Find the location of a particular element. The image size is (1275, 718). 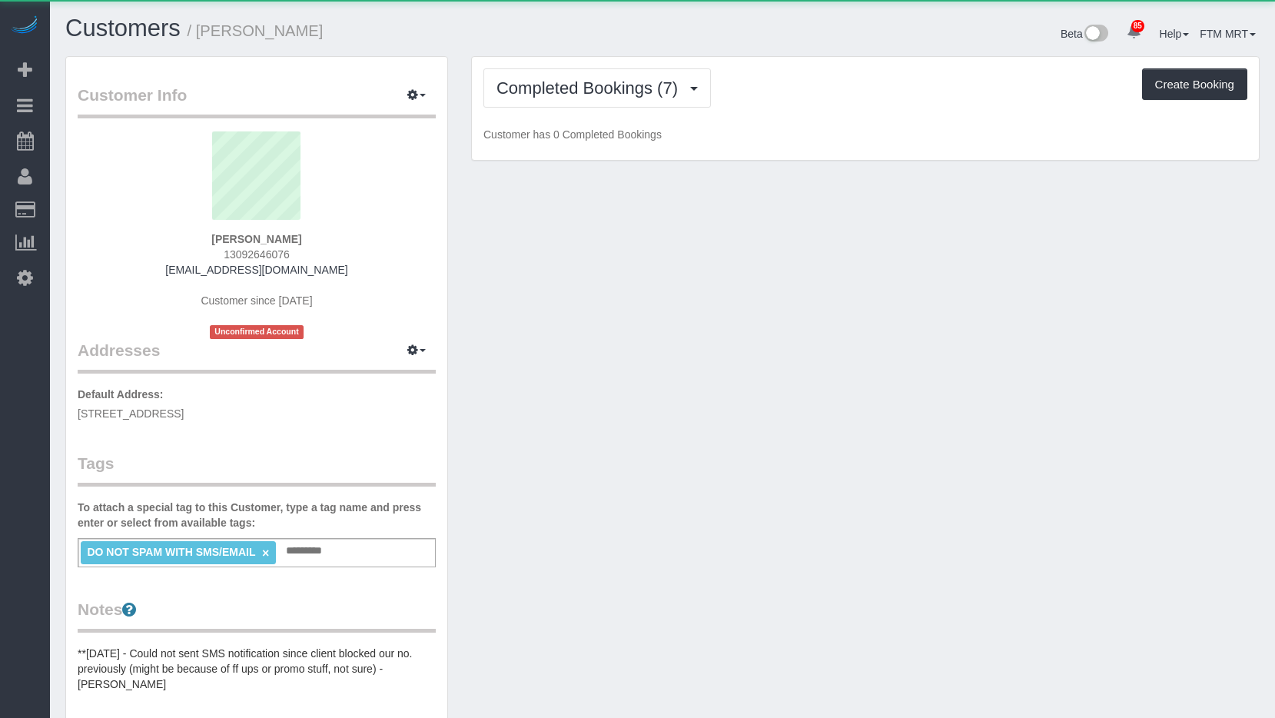

a: Automaid Logo is located at coordinates (25, 26).